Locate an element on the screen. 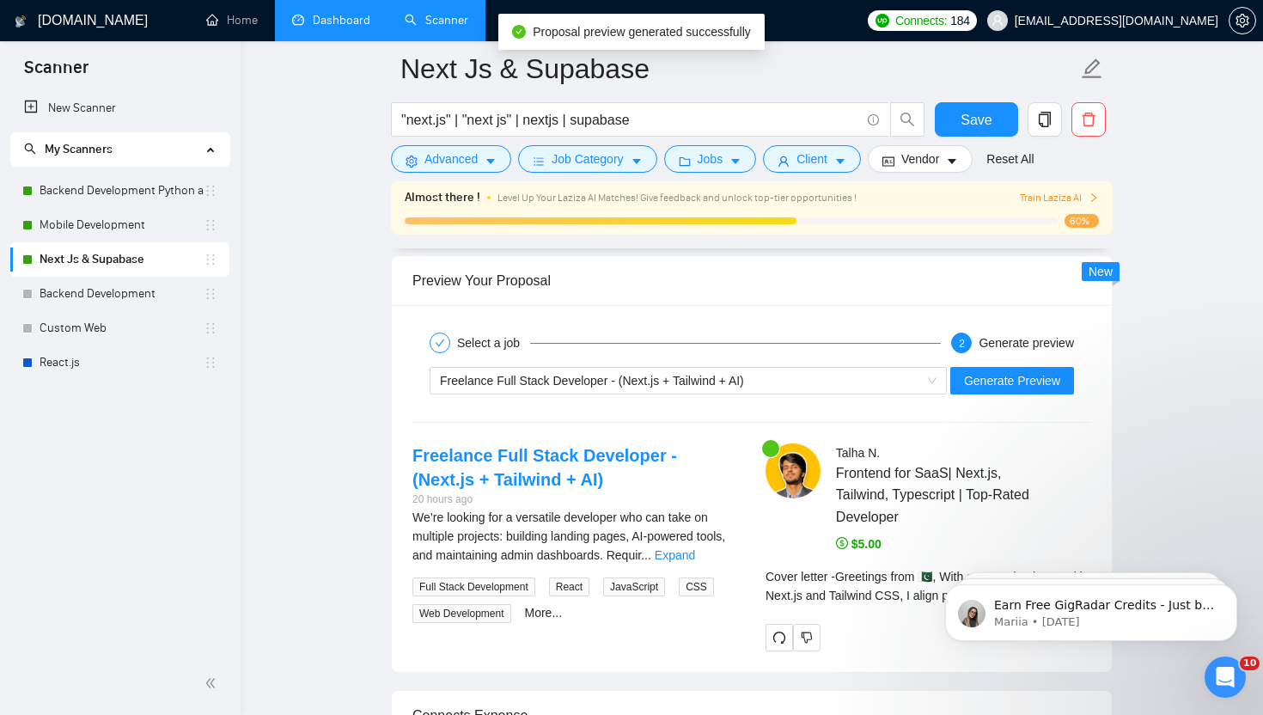 This screenshot has width=1263, height=715. a: Backend Development is located at coordinates (121, 294).